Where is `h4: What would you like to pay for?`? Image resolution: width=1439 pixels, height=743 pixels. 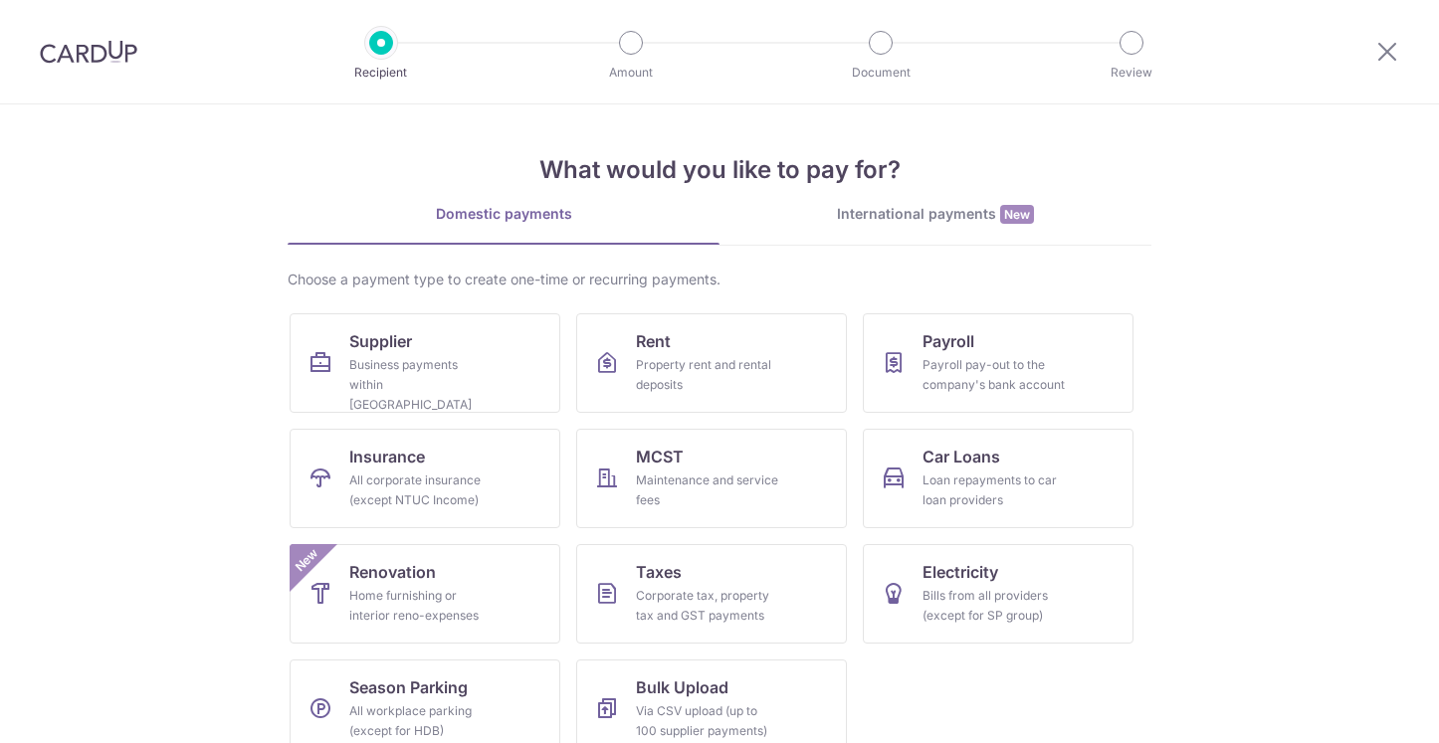
h4: What would you like to pay for? is located at coordinates (720, 170).